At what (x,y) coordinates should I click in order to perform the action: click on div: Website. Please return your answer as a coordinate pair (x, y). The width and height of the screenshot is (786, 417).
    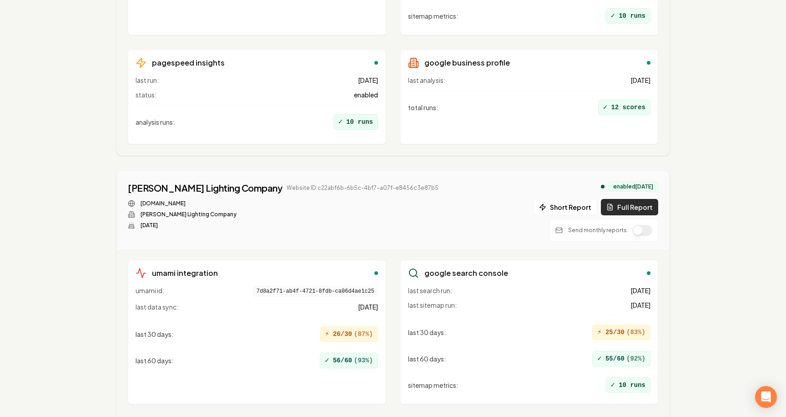
    Looking at the image, I should click on (283, 203).